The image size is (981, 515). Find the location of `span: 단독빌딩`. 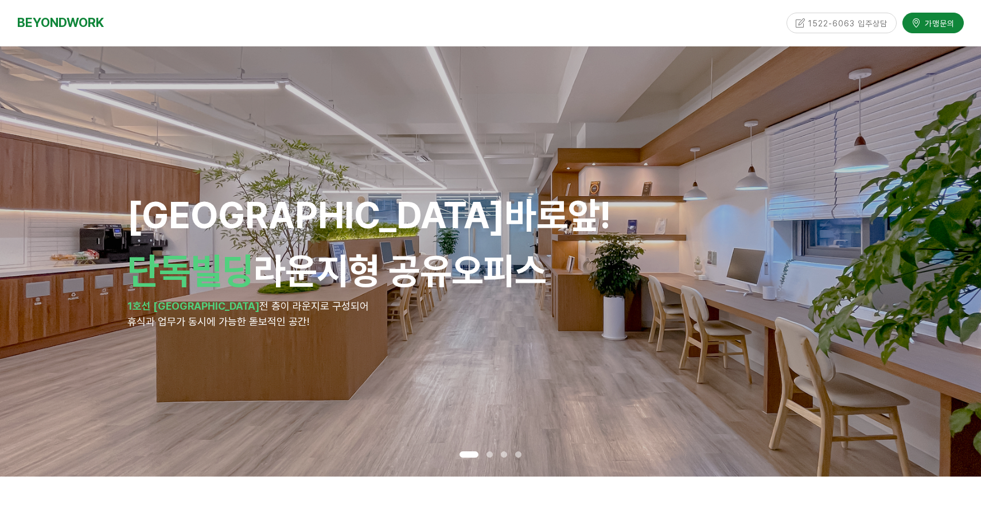

span: 단독빌딩 is located at coordinates (191, 271).